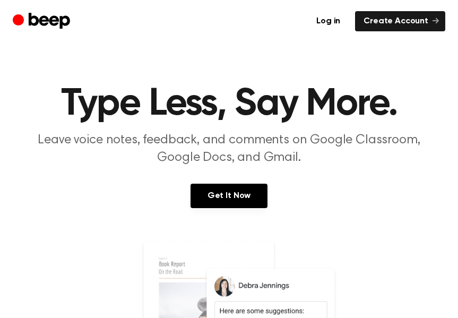 The image size is (458, 318). Describe the element at coordinates (400, 21) in the screenshot. I see `a: Create Account` at that location.